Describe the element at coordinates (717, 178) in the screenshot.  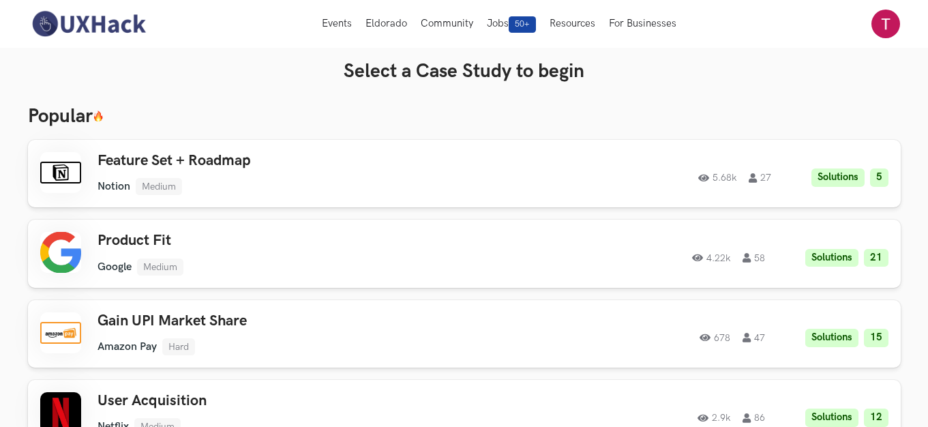
I see `span: 5.68k` at that location.